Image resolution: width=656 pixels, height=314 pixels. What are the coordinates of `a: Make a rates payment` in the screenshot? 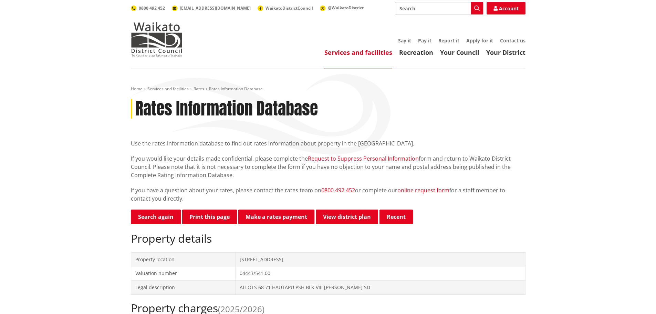 It's located at (276, 217).